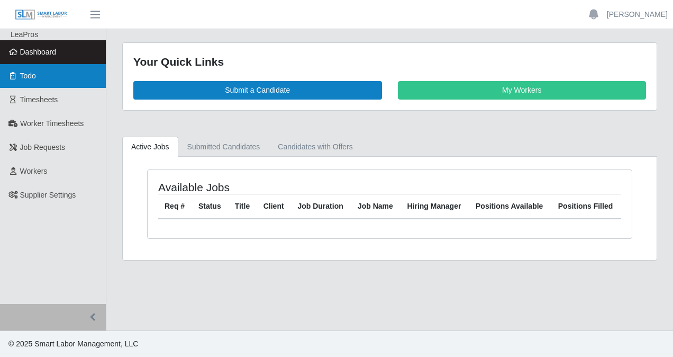 The image size is (673, 357). Describe the element at coordinates (73, 343) in the screenshot. I see `span: © 2025 Smart Labor Management, LLC` at that location.